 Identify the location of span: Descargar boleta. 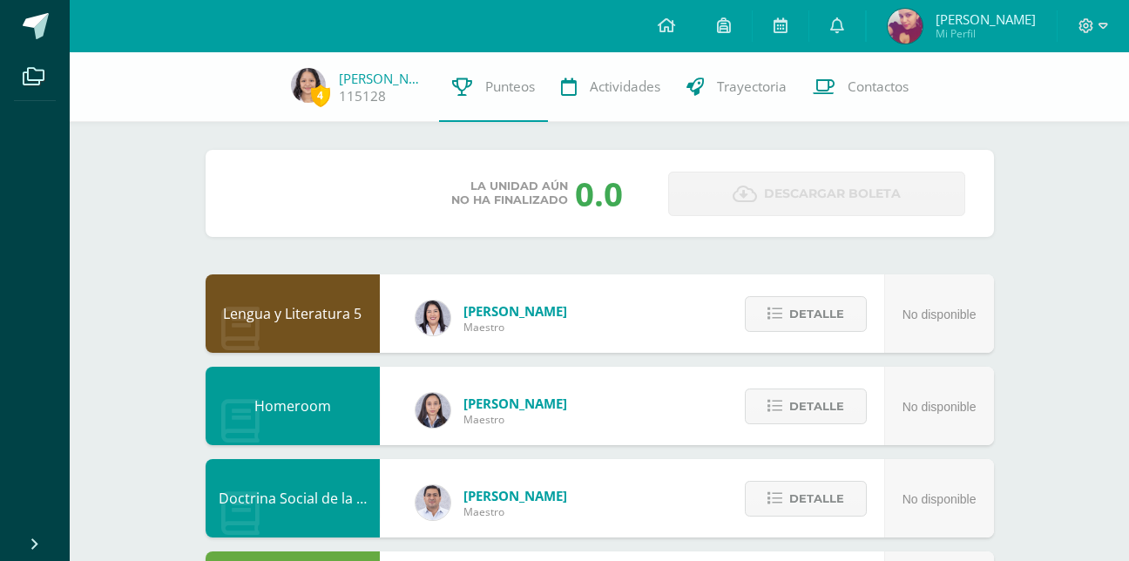
(832, 193).